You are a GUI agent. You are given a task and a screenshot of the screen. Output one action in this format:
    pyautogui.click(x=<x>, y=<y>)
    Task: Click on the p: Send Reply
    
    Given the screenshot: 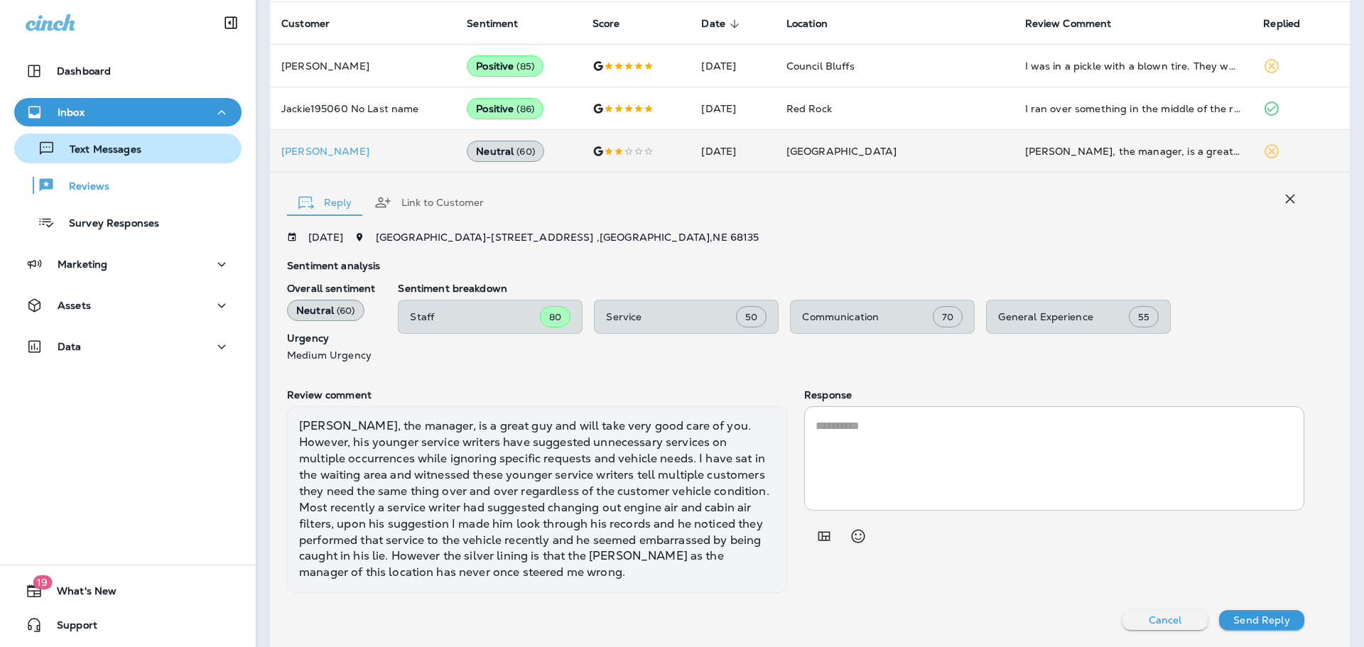 What is the action you would take?
    pyautogui.click(x=1261, y=620)
    